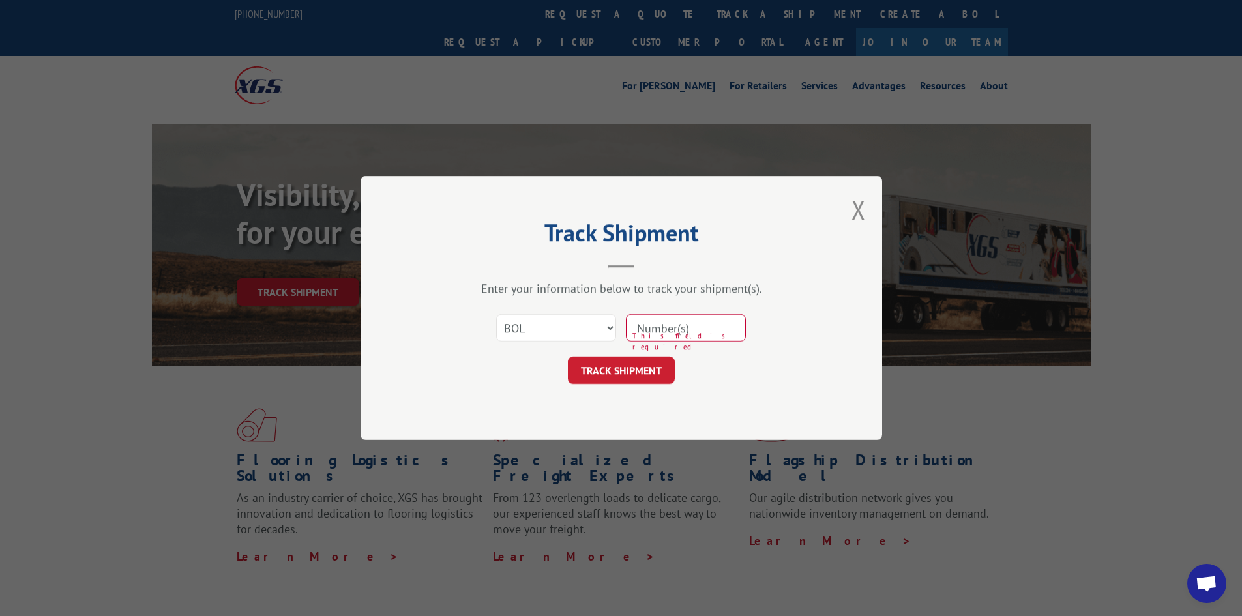 This screenshot has width=1242, height=616. Describe the element at coordinates (1207, 584) in the screenshot. I see `div: Open chat` at that location.